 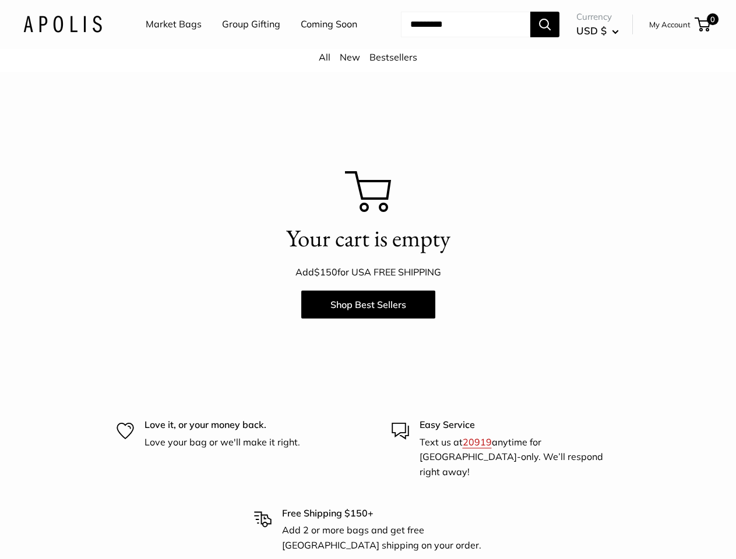 I want to click on span: 0, so click(x=713, y=19).